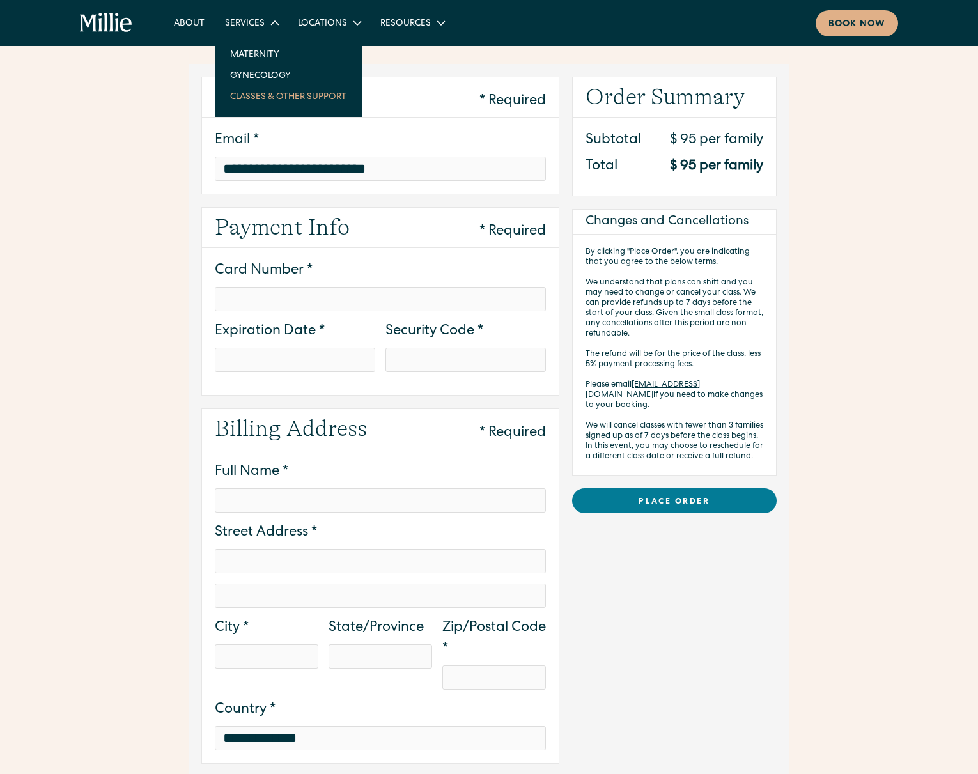 The image size is (978, 774). I want to click on p: By clicking "Place Order", you are indicating that you agree to the below terms. ‍ We understand ..., so click(674, 355).